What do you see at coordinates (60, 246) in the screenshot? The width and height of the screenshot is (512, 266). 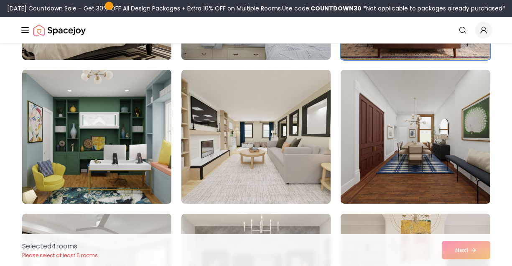 I see `p: Selected 4 room s` at bounding box center [60, 246].